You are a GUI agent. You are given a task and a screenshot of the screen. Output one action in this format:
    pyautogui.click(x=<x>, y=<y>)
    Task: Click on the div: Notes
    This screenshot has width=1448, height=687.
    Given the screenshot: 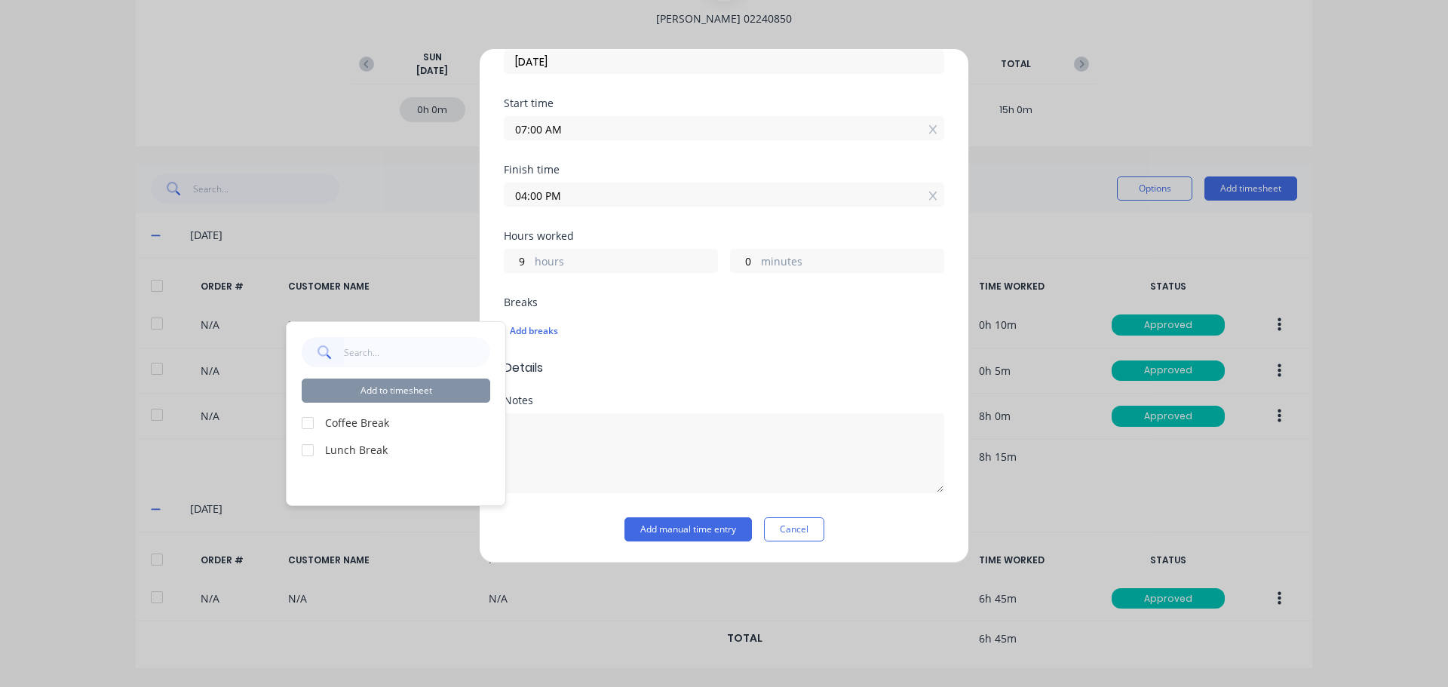 What is the action you would take?
    pyautogui.click(x=724, y=400)
    